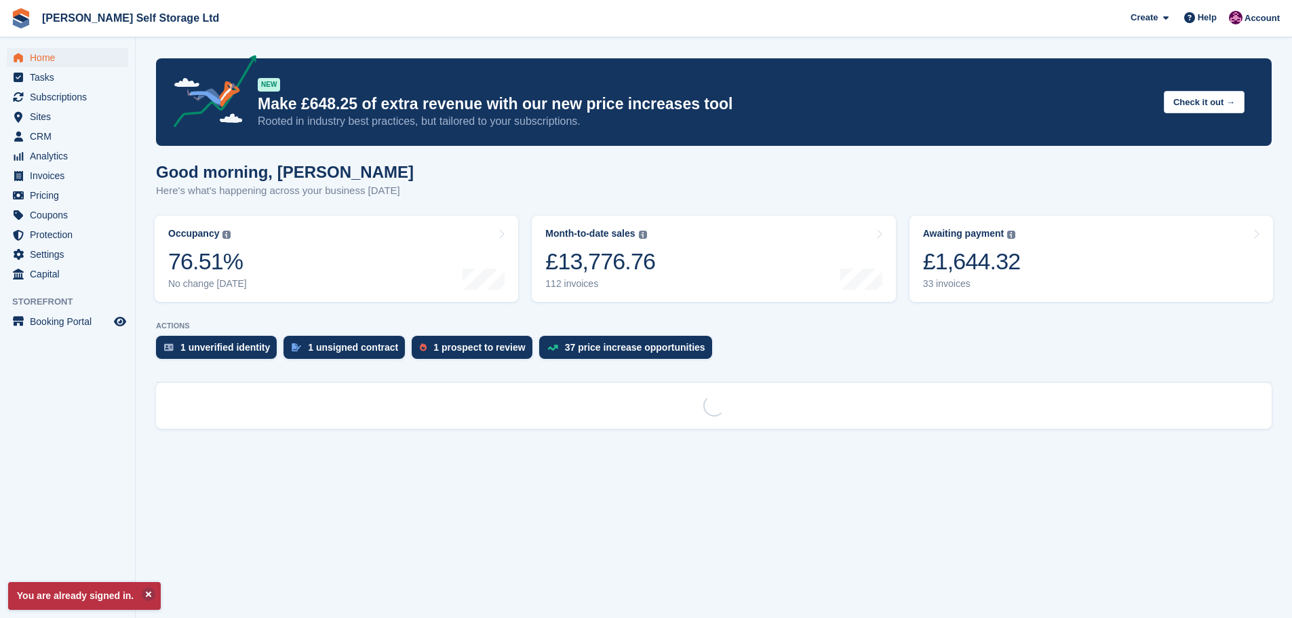 This screenshot has height=618, width=1292. Describe the element at coordinates (71, 195) in the screenshot. I see `span: Pricing` at that location.